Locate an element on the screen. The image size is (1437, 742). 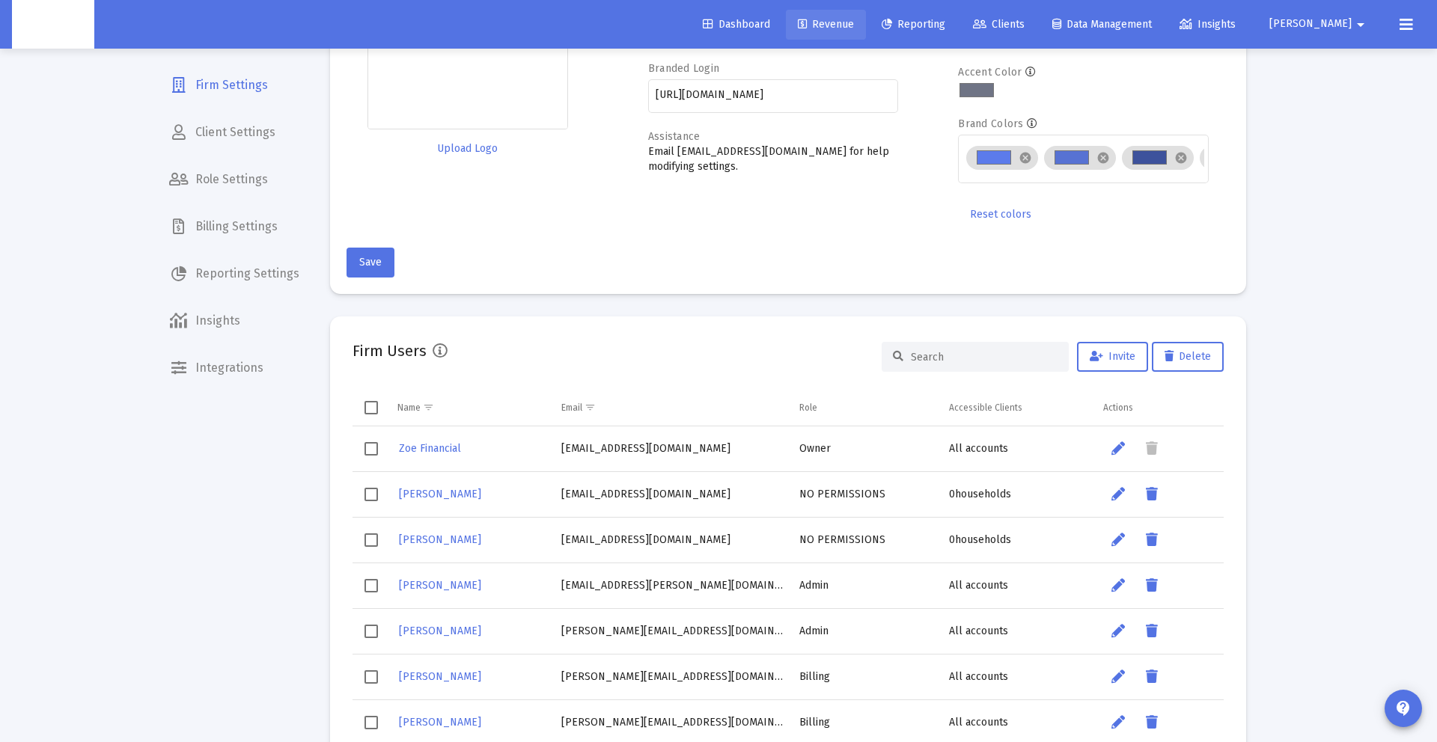
span: Zoe Financial is located at coordinates (430, 448).